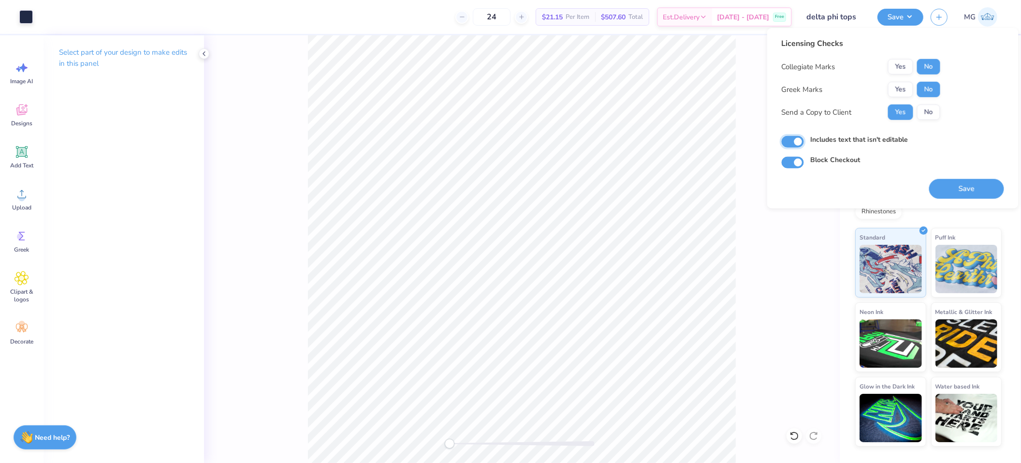 The width and height of the screenshot is (1021, 463). What do you see at coordinates (836, 160) in the screenshot?
I see `label: Block Checkout` at bounding box center [836, 160].